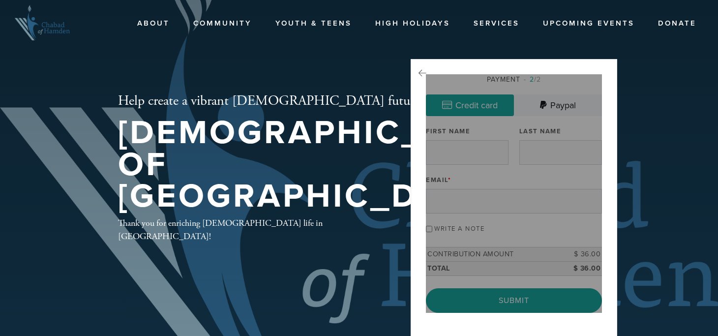  What do you see at coordinates (313, 24) in the screenshot?
I see `a: Youth & Teens` at bounding box center [313, 24].